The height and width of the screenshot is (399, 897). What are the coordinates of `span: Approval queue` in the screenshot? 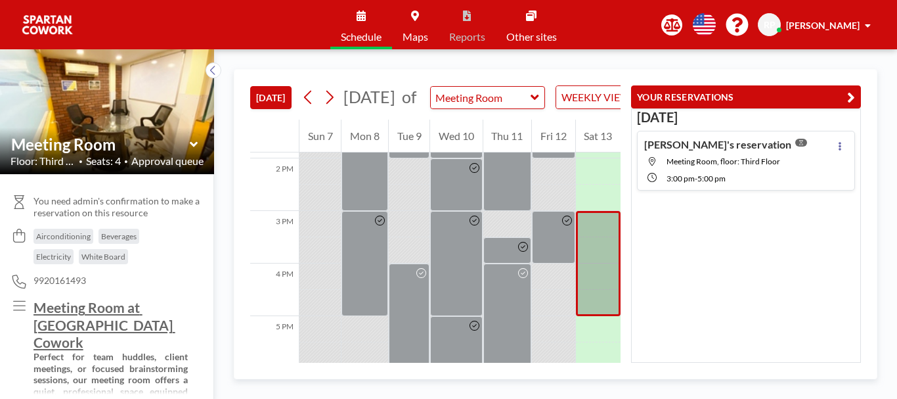 It's located at (168, 161).